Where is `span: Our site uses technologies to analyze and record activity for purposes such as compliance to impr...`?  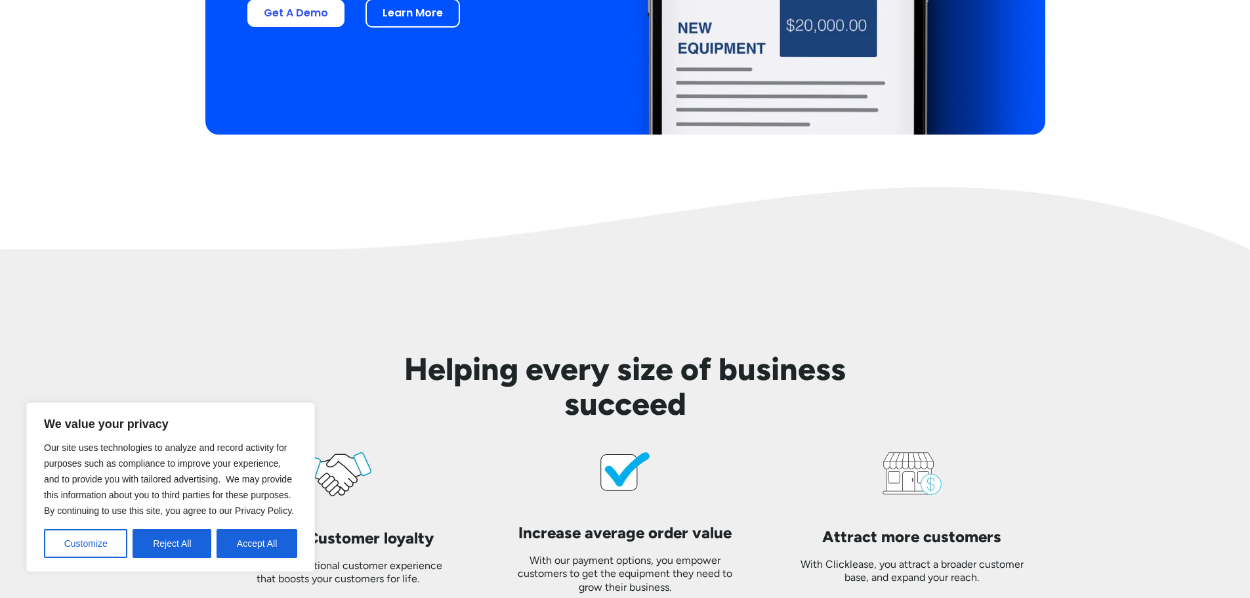 span: Our site uses technologies to analyze and record activity for purposes such as compliance to impr... is located at coordinates (169, 479).